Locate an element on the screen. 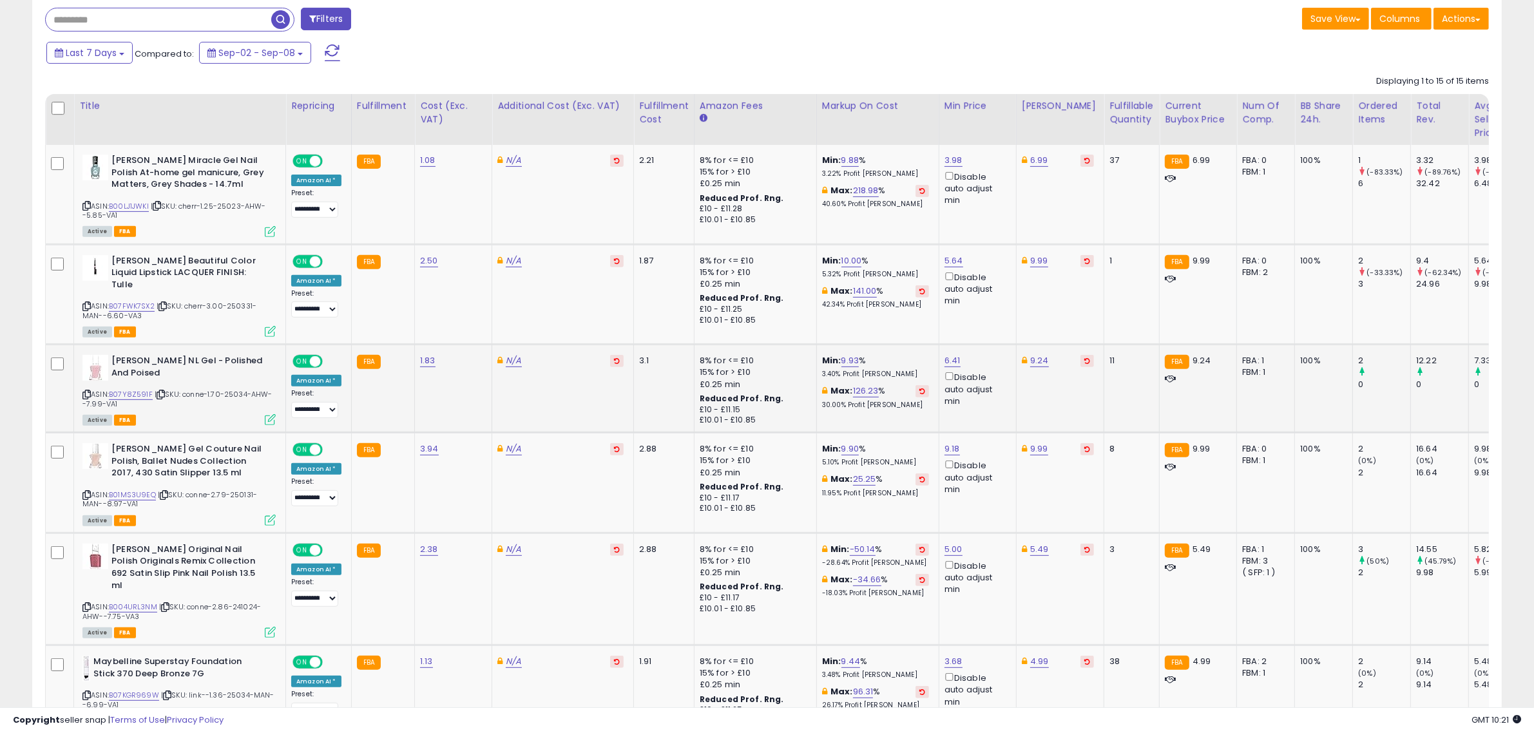 This screenshot has height=733, width=1534. a: -34.66 is located at coordinates (867, 580).